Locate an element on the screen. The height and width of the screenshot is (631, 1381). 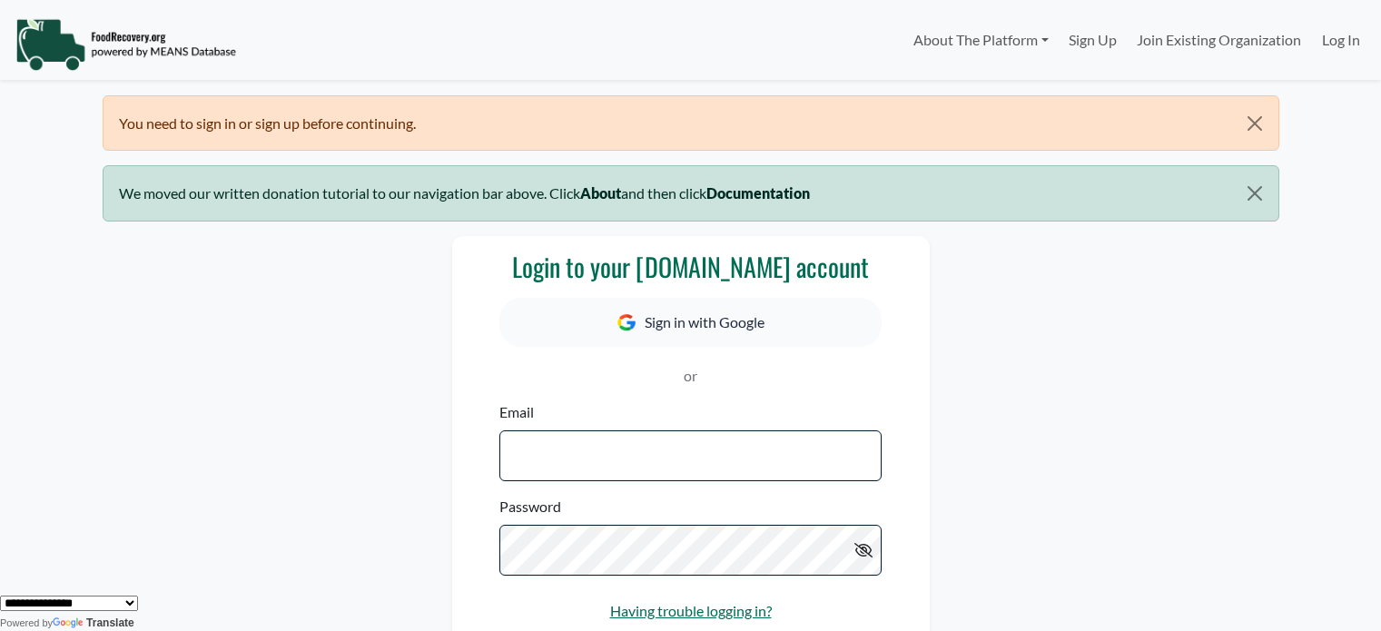
img: NavigationLogo_FoodRecovery-91c16205cd0af1ed486a0f1a7774a6544ea792ac00100771e7dd3ec7c0e58e41.png is located at coordinates (125, 44).